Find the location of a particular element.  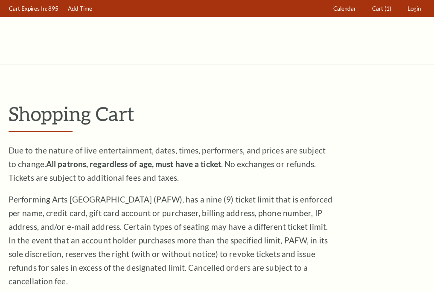

strong: All patrons, regardless of age, must have a ticket is located at coordinates (134, 164).